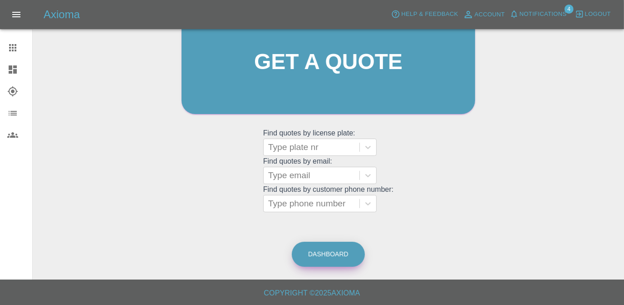  I want to click on span: Account, so click(490, 15).